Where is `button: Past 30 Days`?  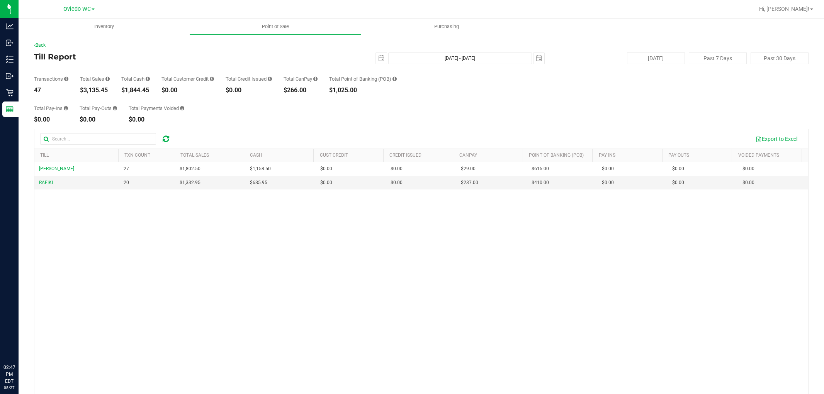
button: Past 30 Days is located at coordinates (779, 58).